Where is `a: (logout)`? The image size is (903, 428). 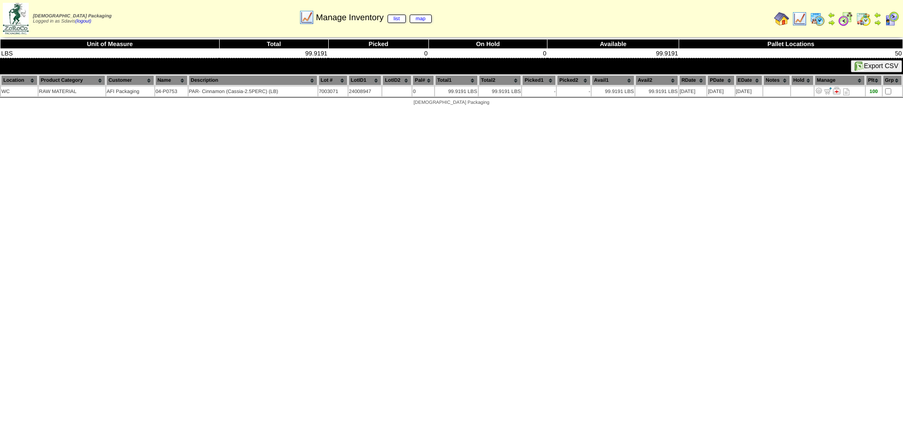 a: (logout) is located at coordinates (83, 21).